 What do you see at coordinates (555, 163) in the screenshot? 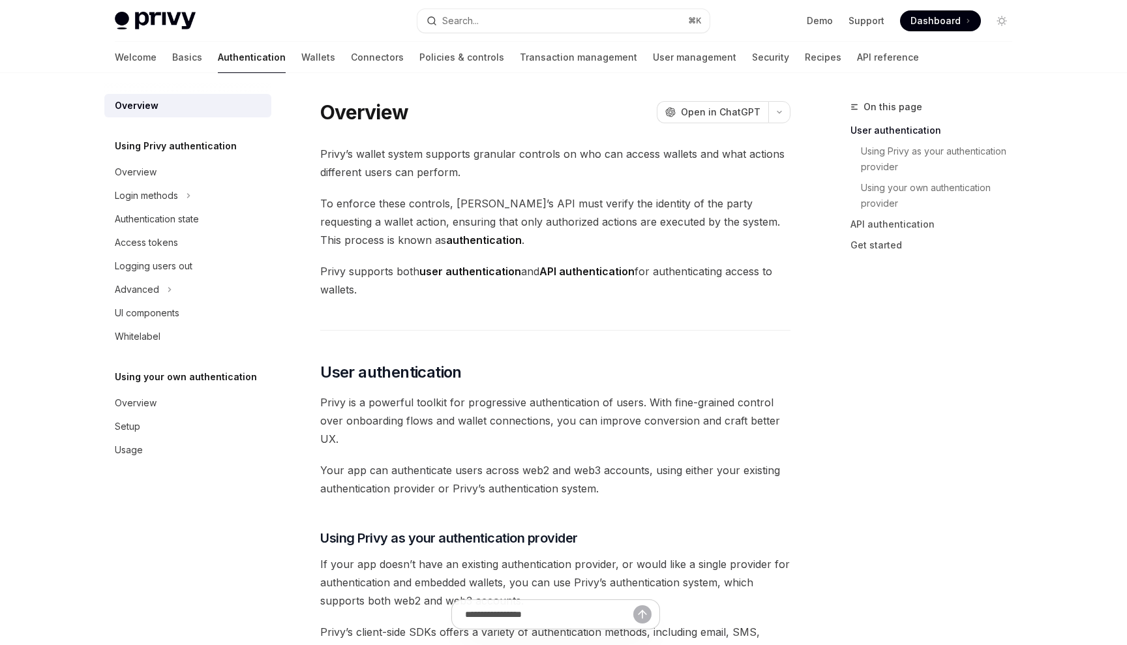
I see `span: Privy’s wallet system supports granular controls on who can access wallets and what actions diffe...` at bounding box center [555, 163].